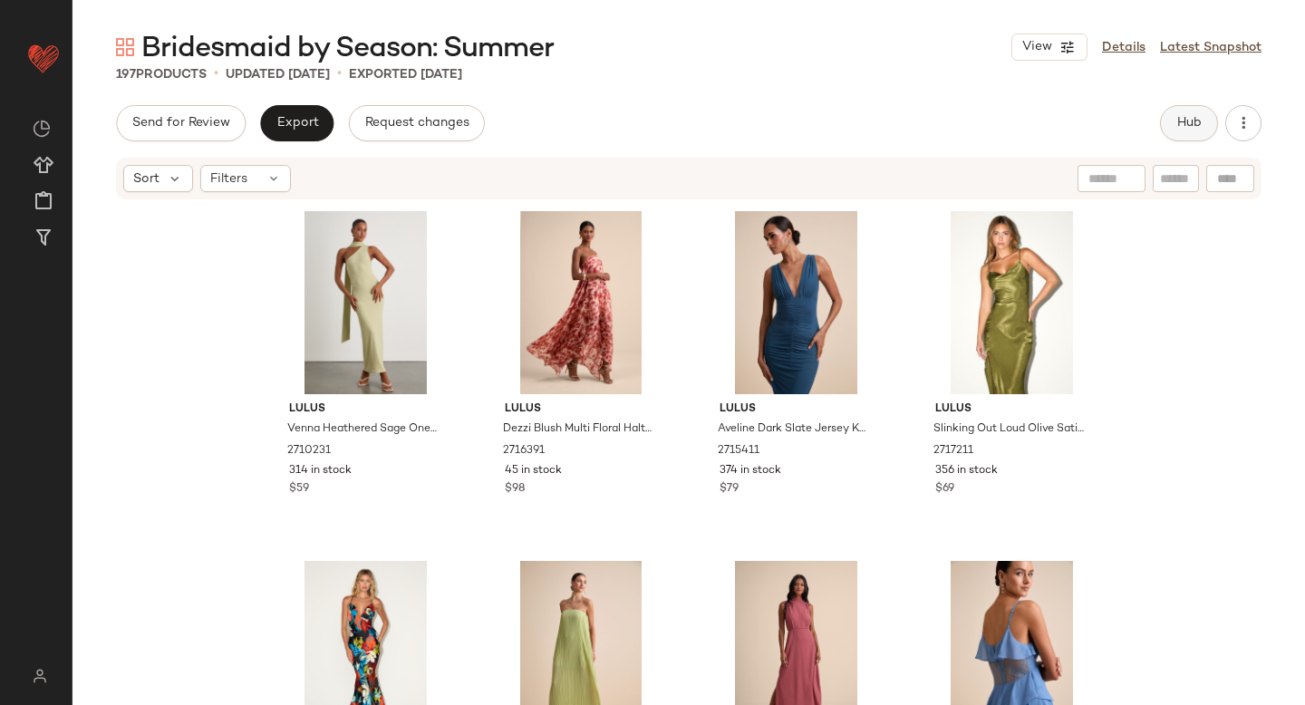 The height and width of the screenshot is (705, 1305). Describe the element at coordinates (180, 123) in the screenshot. I see `button: Send for Review` at that location.